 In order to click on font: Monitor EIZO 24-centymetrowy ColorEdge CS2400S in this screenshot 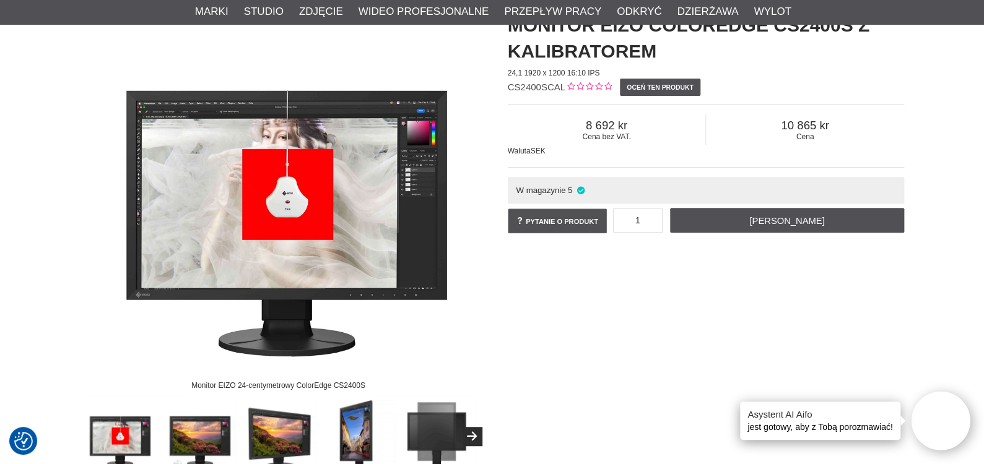, I will do `click(278, 386)`.